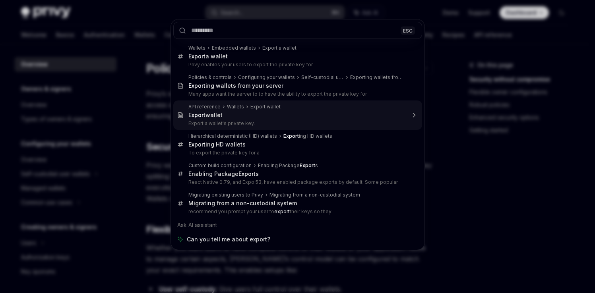  I want to click on b: export, so click(282, 212).